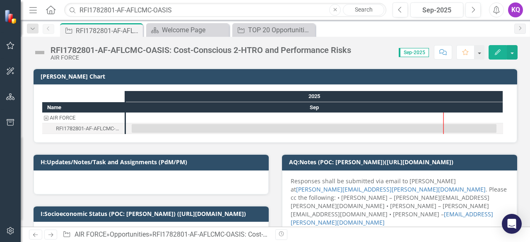 Image resolution: width=530 pixels, height=242 pixels. I want to click on span: Sep-2025, so click(413, 53).